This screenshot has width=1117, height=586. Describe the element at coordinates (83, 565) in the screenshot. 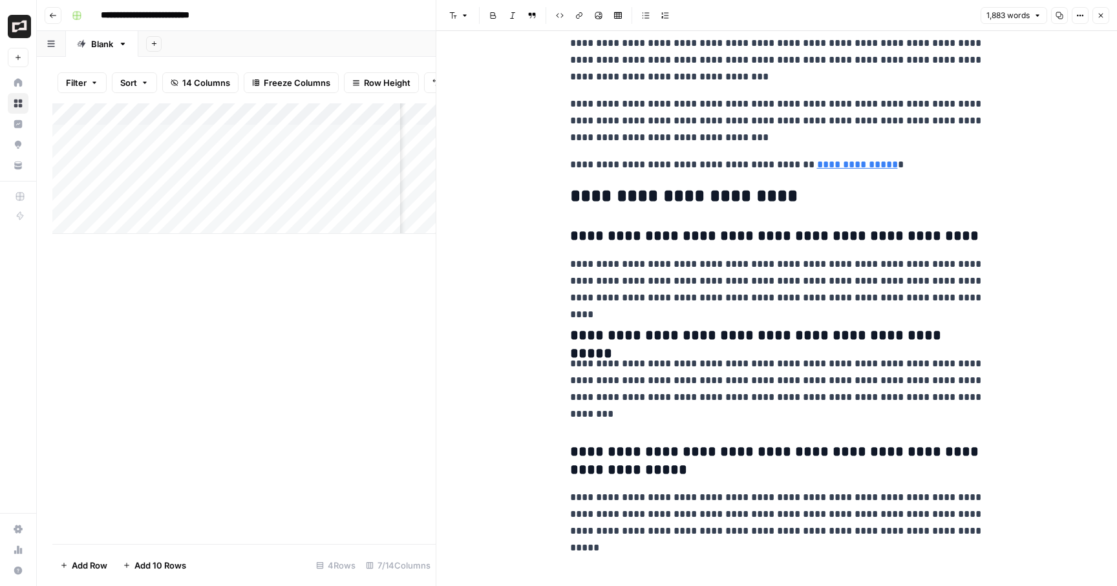

I see `button: Add Row` at that location.